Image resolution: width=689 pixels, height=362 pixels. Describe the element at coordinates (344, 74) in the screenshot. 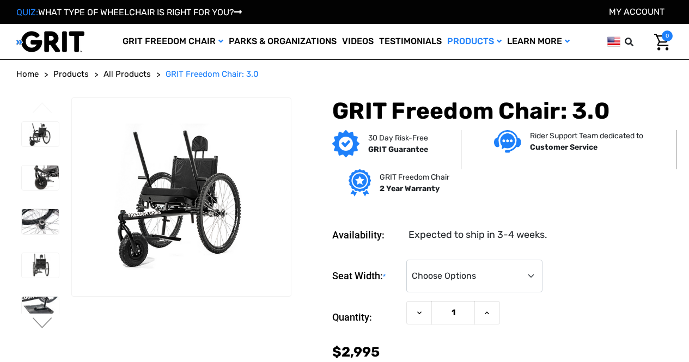

I see `nav: Breadcrumb` at that location.